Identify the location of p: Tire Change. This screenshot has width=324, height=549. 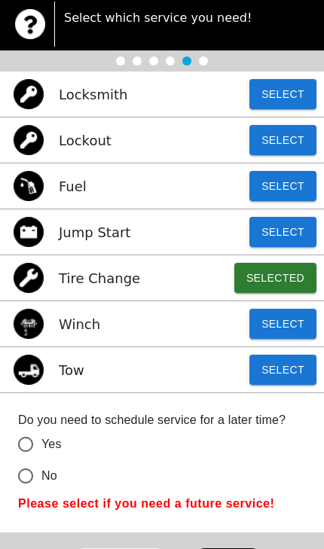
(99, 278).